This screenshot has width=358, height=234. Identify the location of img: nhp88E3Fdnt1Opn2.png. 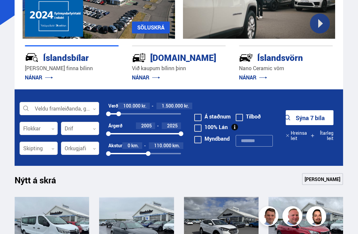
(317, 217).